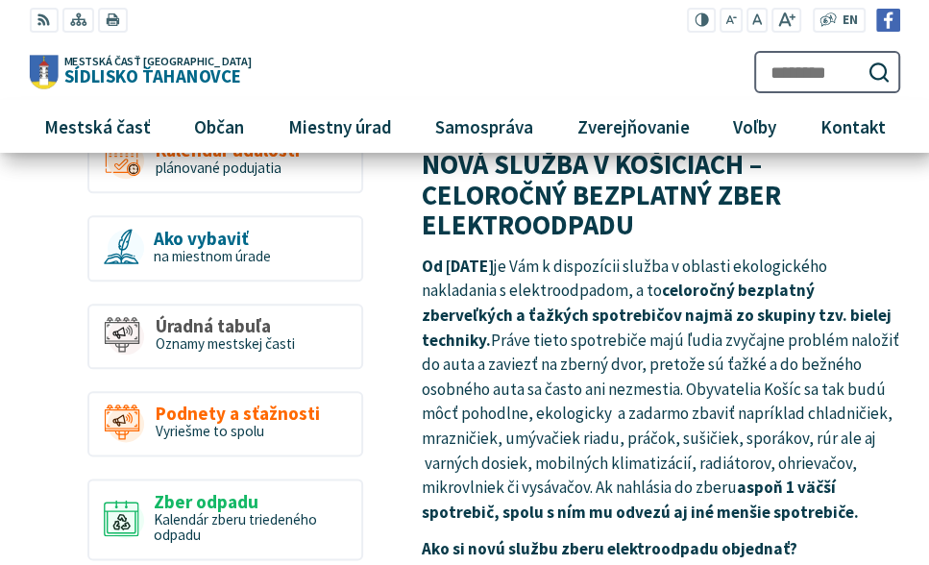  What do you see at coordinates (218, 167) in the screenshot?
I see `span: plánované podujatia` at bounding box center [218, 167].